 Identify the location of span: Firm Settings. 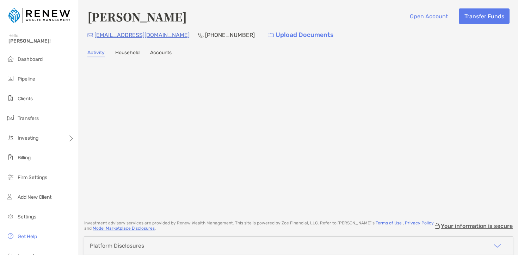
(32, 177).